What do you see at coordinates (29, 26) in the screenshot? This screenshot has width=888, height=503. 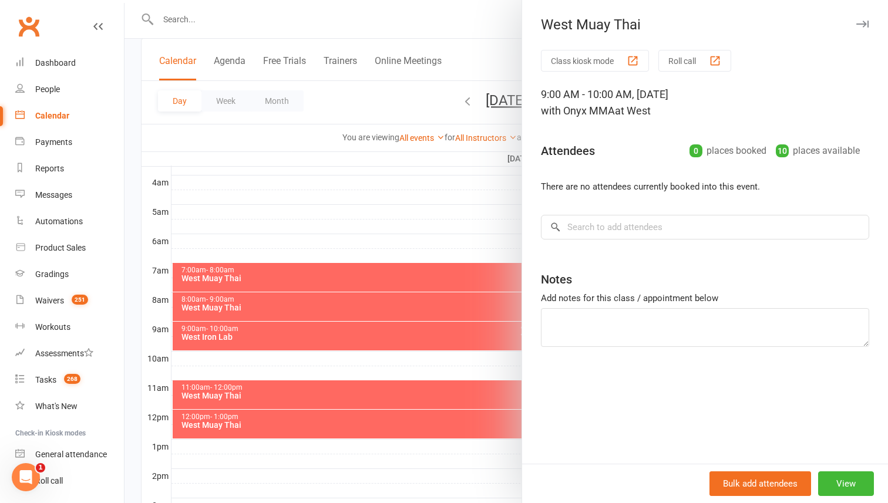 I see `a: Clubworx` at bounding box center [29, 26].